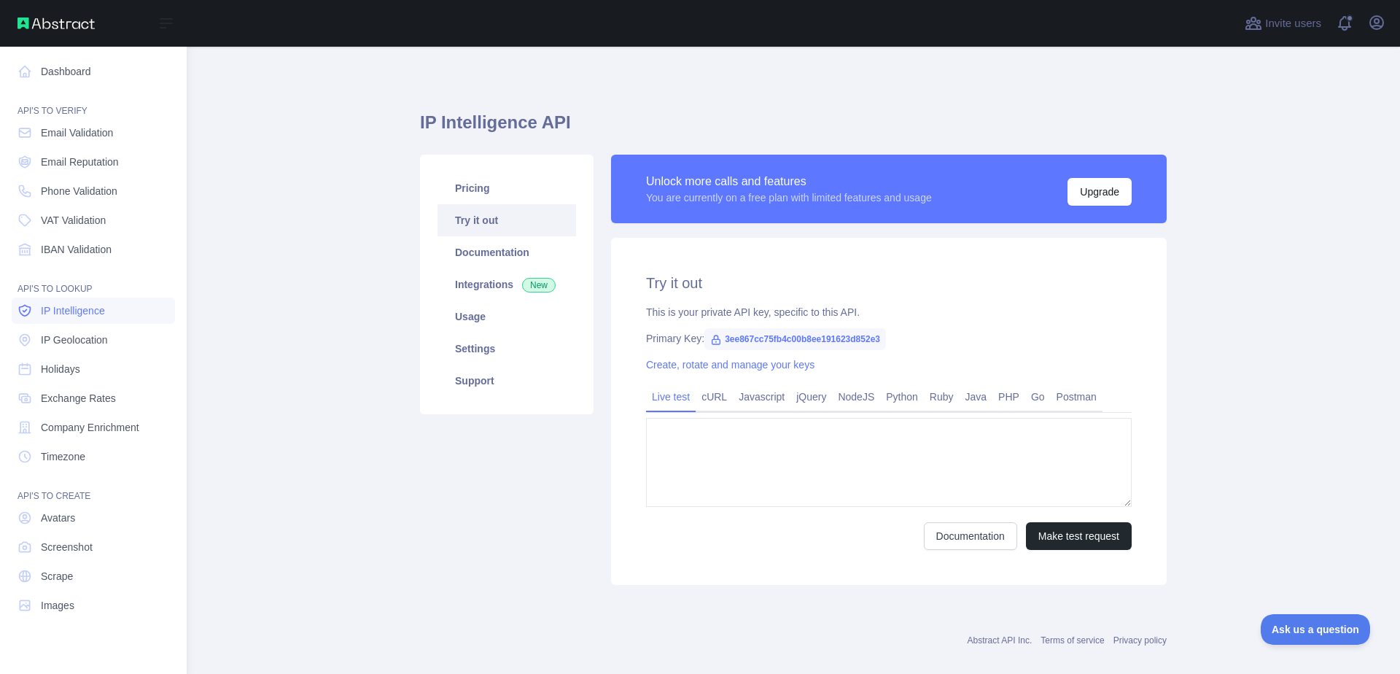 This screenshot has height=674, width=1400. What do you see at coordinates (507, 188) in the screenshot?
I see `a: Pricing` at bounding box center [507, 188].